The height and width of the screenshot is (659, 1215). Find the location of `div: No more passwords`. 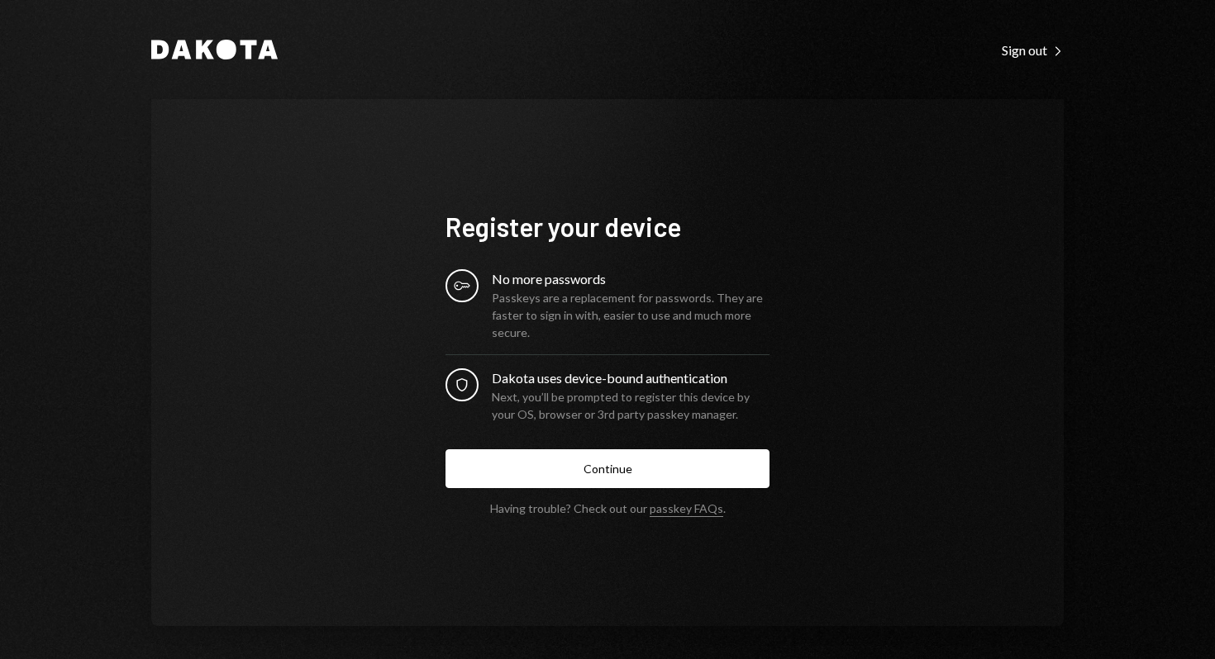

div: No more passwords is located at coordinates (631, 279).